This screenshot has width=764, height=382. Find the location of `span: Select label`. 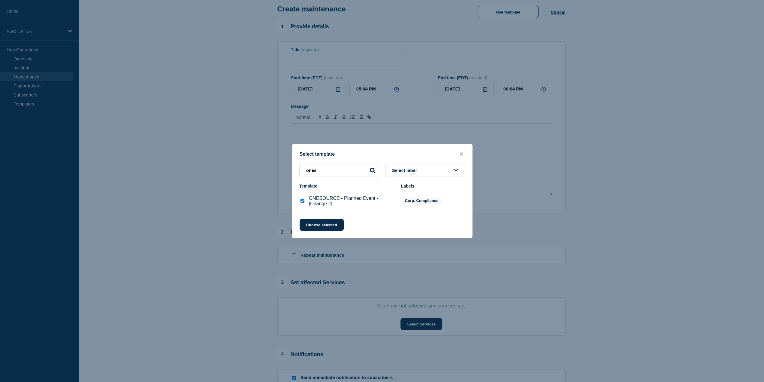

span: Select label is located at coordinates (406, 170).